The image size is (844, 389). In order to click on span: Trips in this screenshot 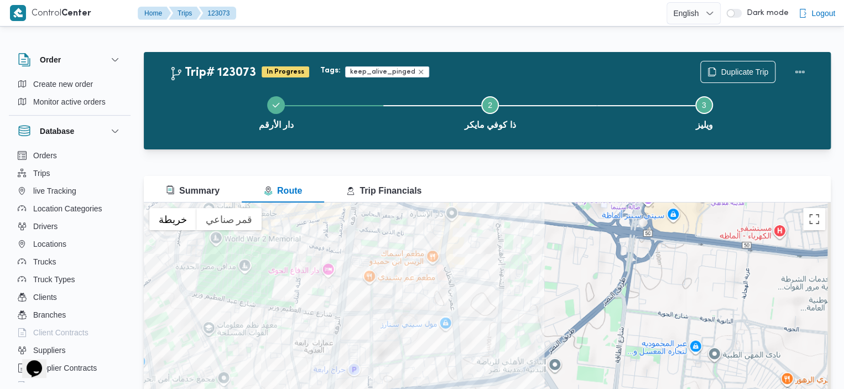, I will do `click(41, 173)`.